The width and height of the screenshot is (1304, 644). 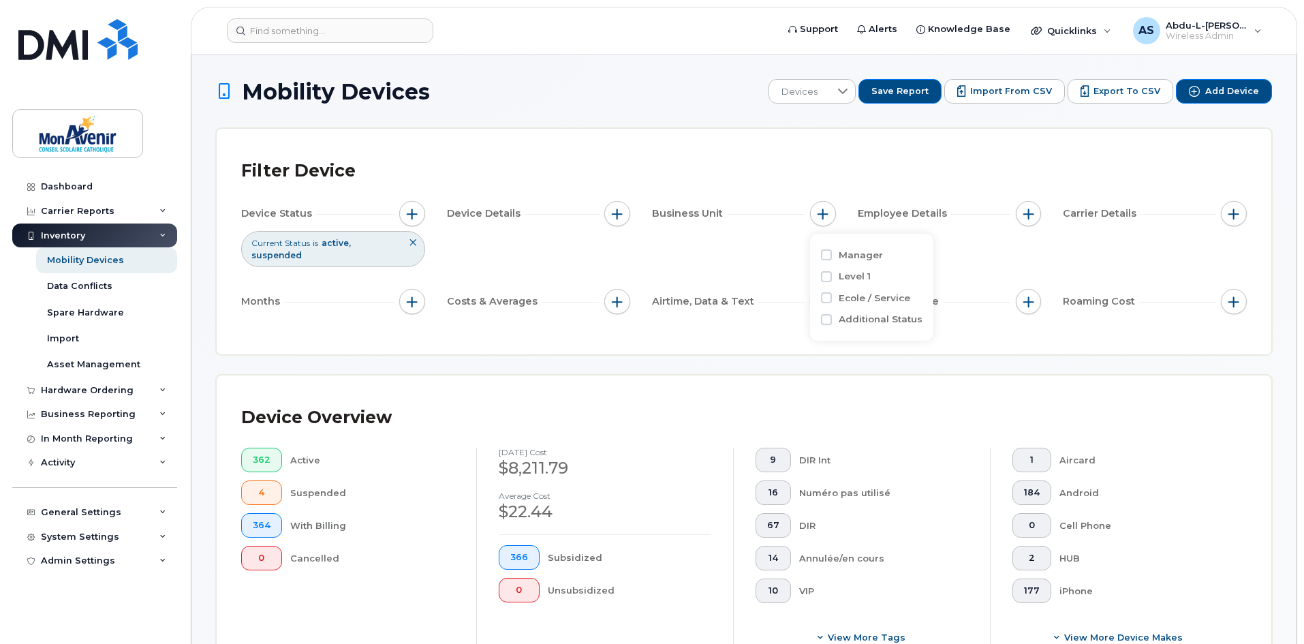 I want to click on span: suspended, so click(x=277, y=255).